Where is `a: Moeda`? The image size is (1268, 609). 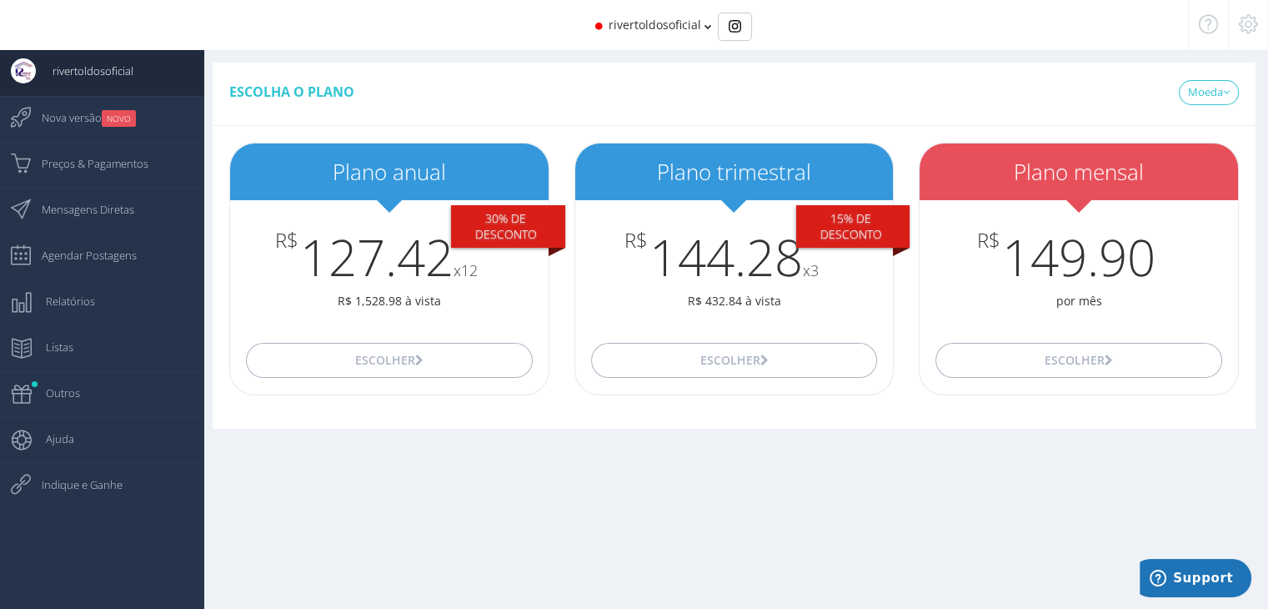 a: Moeda is located at coordinates (1209, 93).